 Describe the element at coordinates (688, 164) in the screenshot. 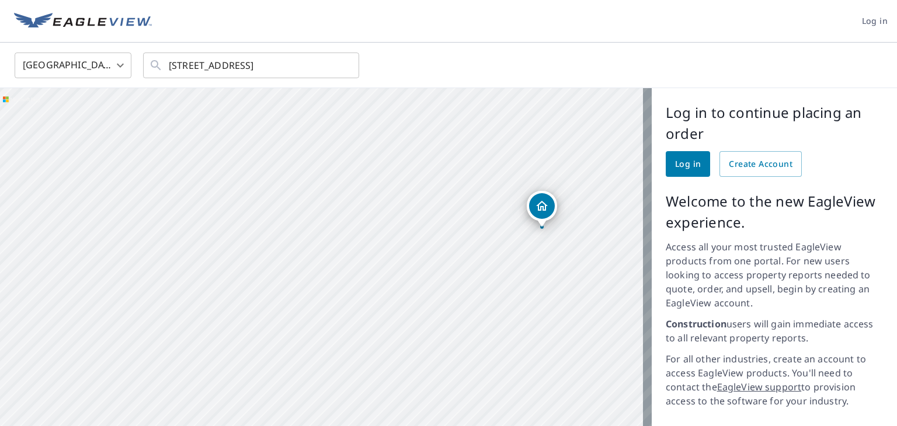

I see `a: Log in` at that location.